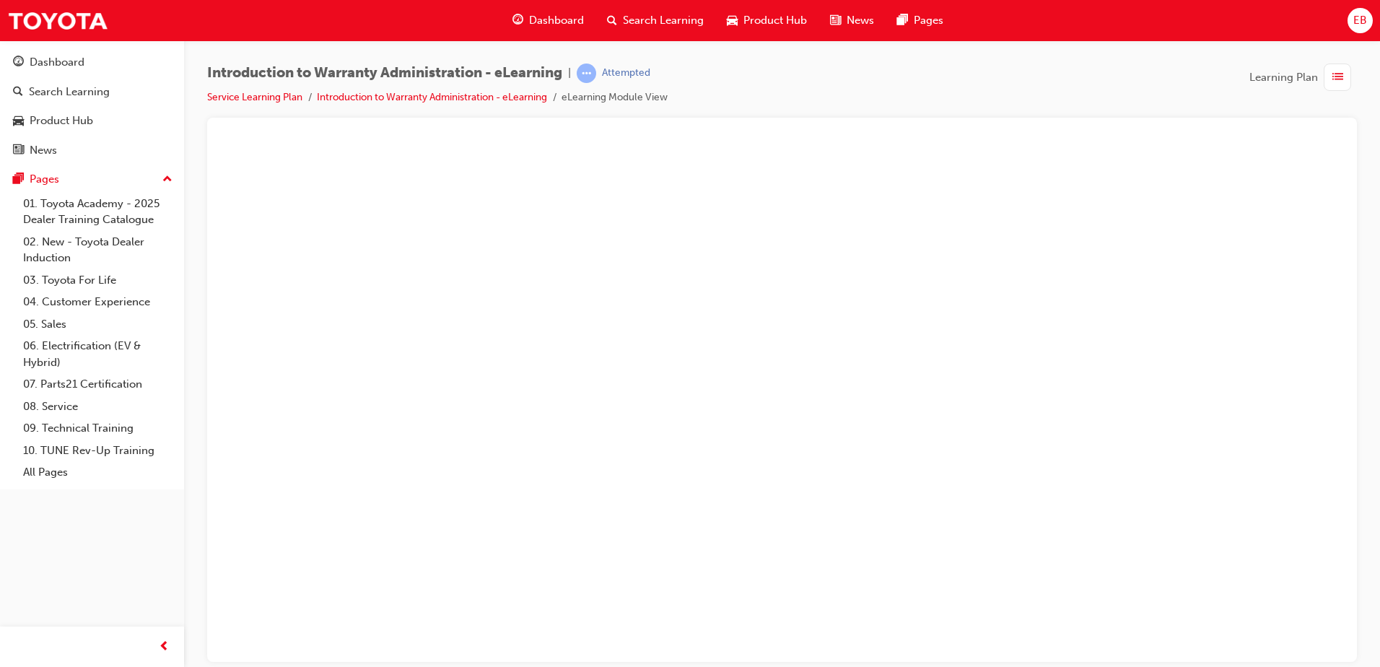 Image resolution: width=1380 pixels, height=667 pixels. I want to click on div: News, so click(43, 150).